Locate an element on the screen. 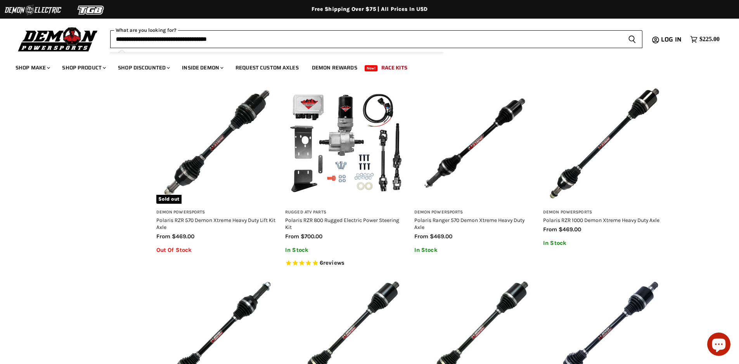 This screenshot has width=739, height=364. img: TGB Logo 2 is located at coordinates (91, 10).